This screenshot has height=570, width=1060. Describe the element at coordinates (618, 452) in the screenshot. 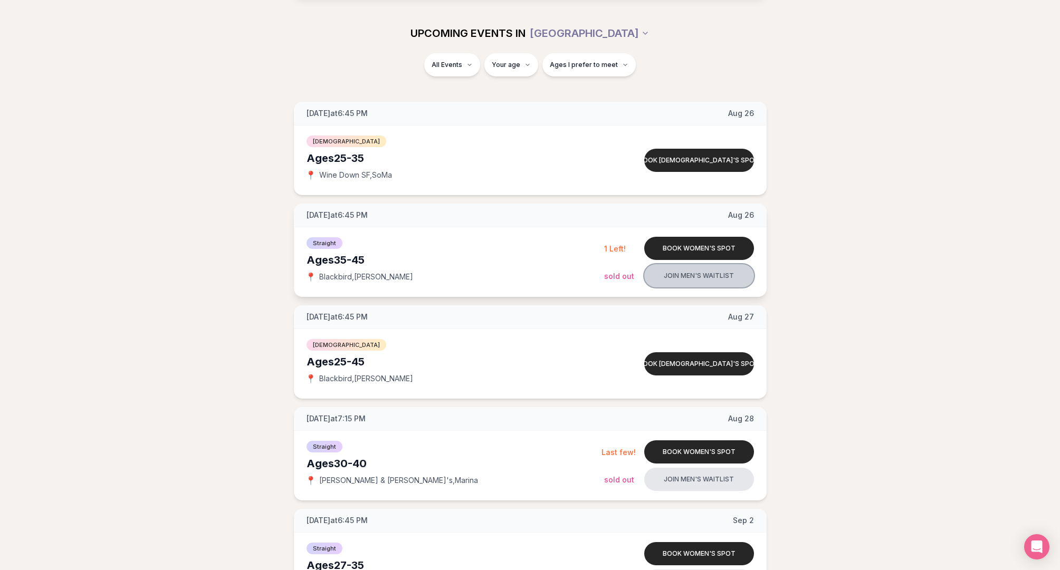

I see `span: Last few!` at that location.